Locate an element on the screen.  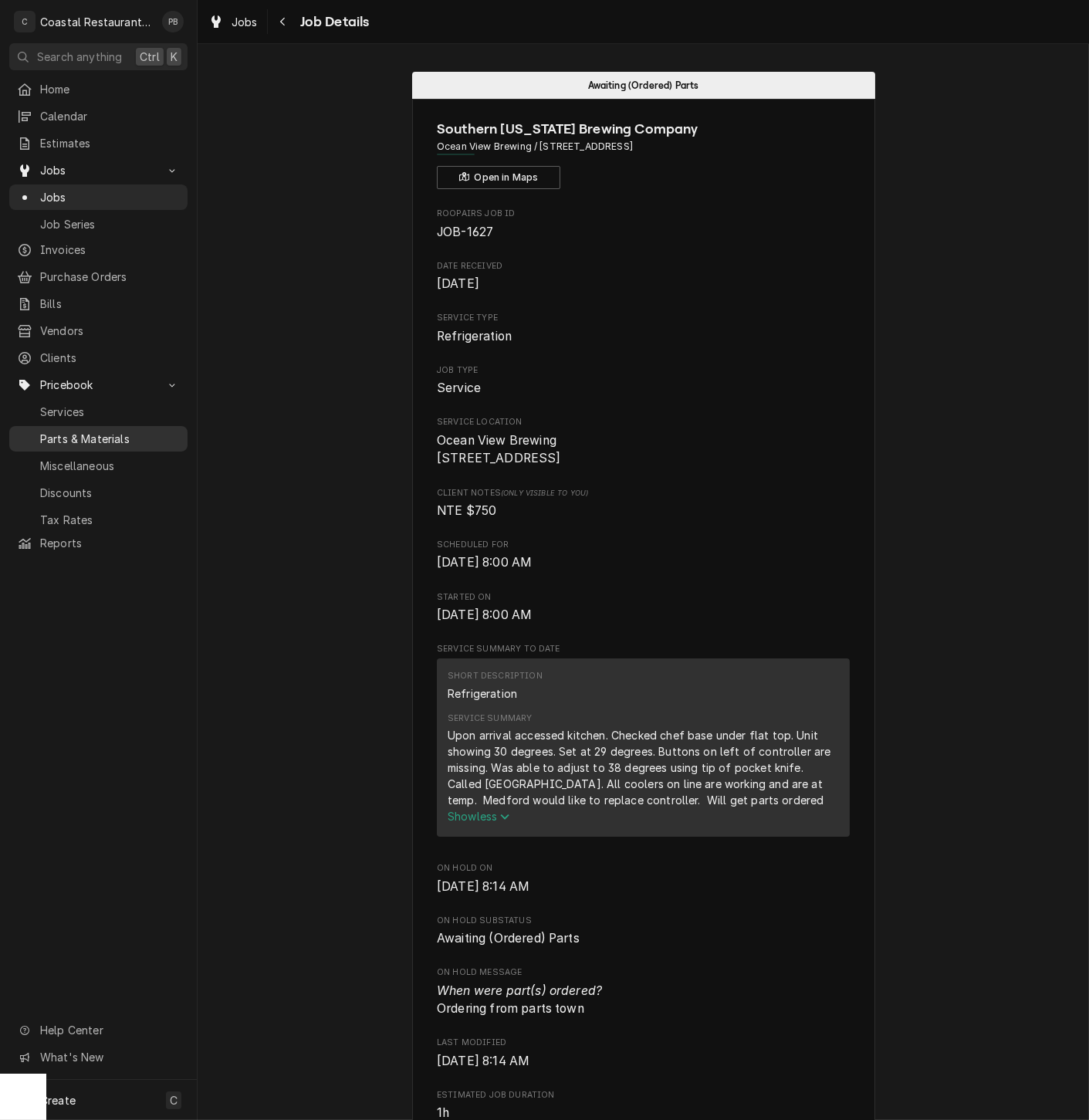
div: Service Type is located at coordinates (643, 328).